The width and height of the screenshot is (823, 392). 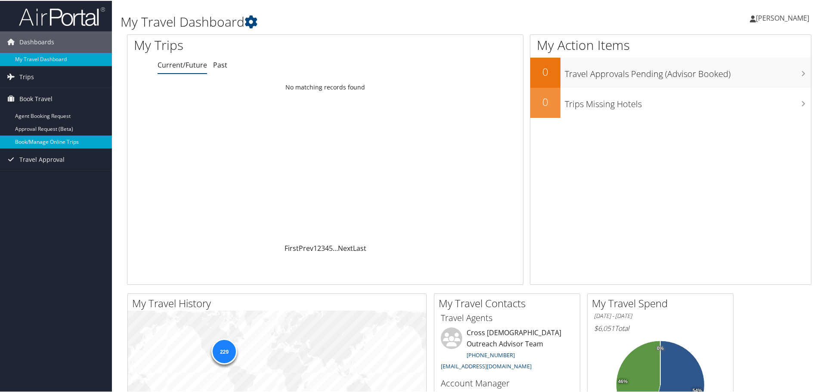 I want to click on a: 3, so click(x=323, y=248).